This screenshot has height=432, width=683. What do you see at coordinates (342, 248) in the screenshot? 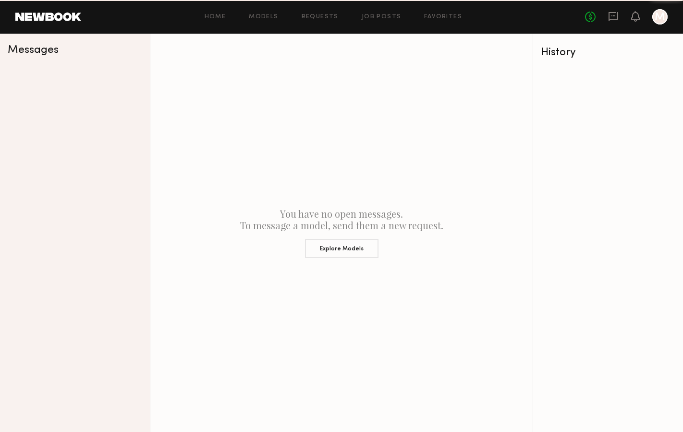
I see `button: Explore Models` at bounding box center [342, 248].